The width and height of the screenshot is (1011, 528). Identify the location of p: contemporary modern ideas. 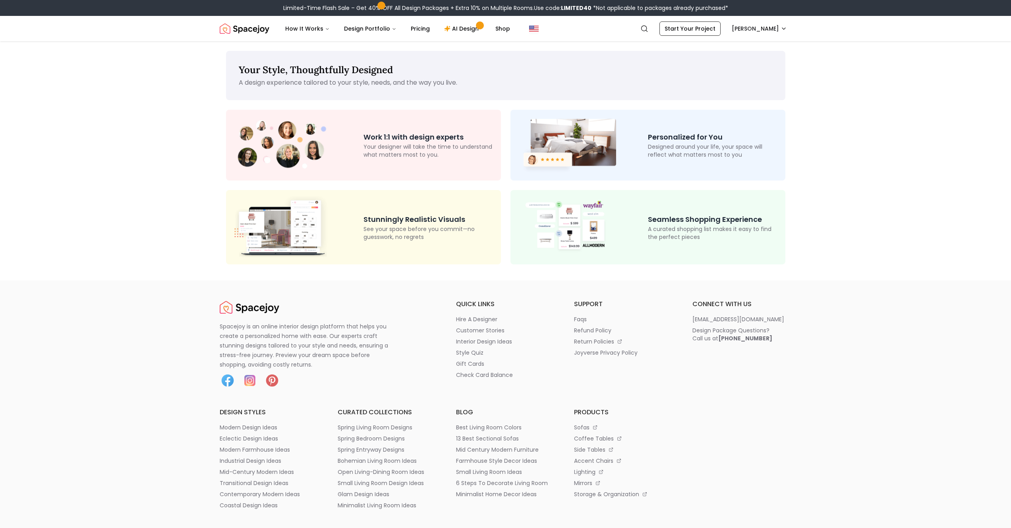
(260, 494).